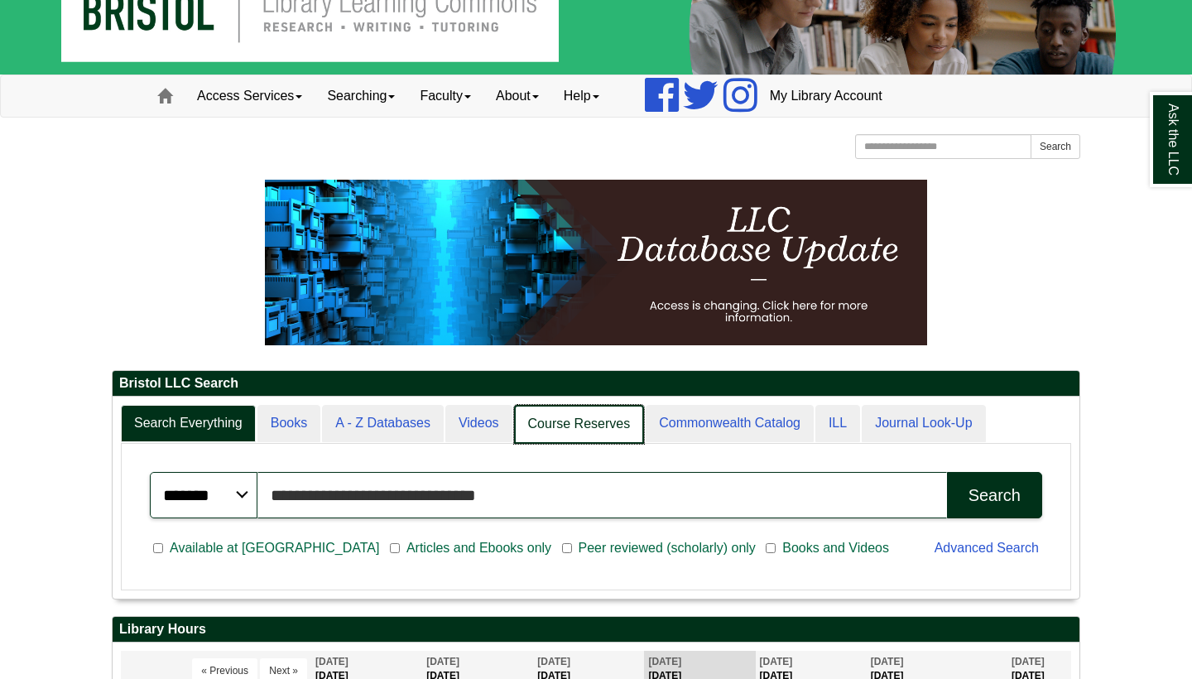  Describe the element at coordinates (596, 383) in the screenshot. I see `h2: Bristol LLC Search` at that location.